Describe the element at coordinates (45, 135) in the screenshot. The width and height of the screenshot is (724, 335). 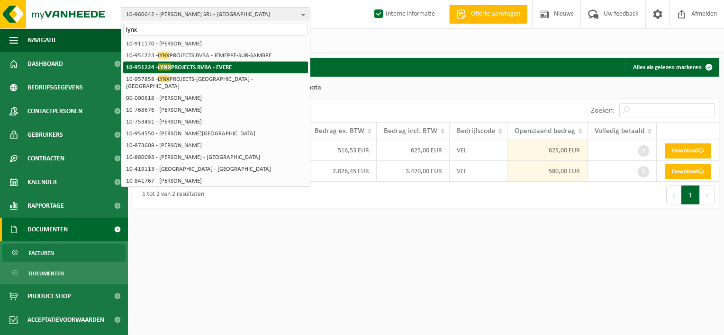
I see `span: Gebruikers` at that location.